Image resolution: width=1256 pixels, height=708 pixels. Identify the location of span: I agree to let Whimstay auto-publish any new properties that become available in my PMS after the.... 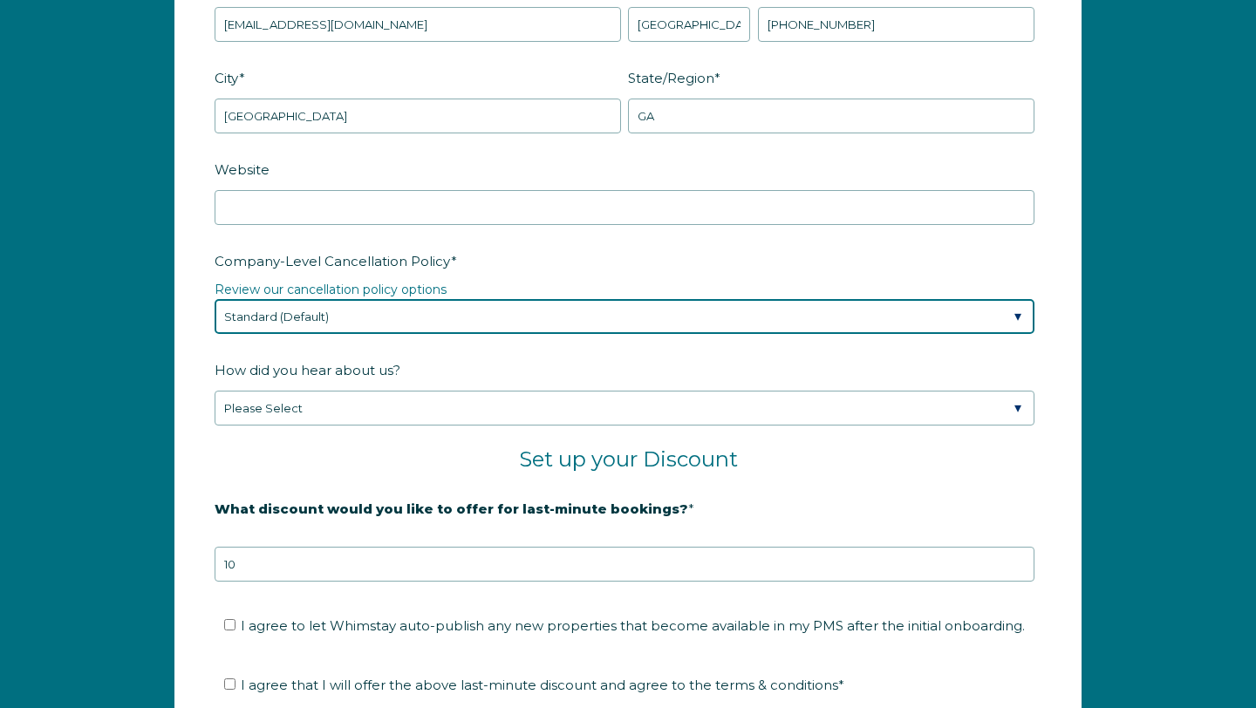
(632, 625).